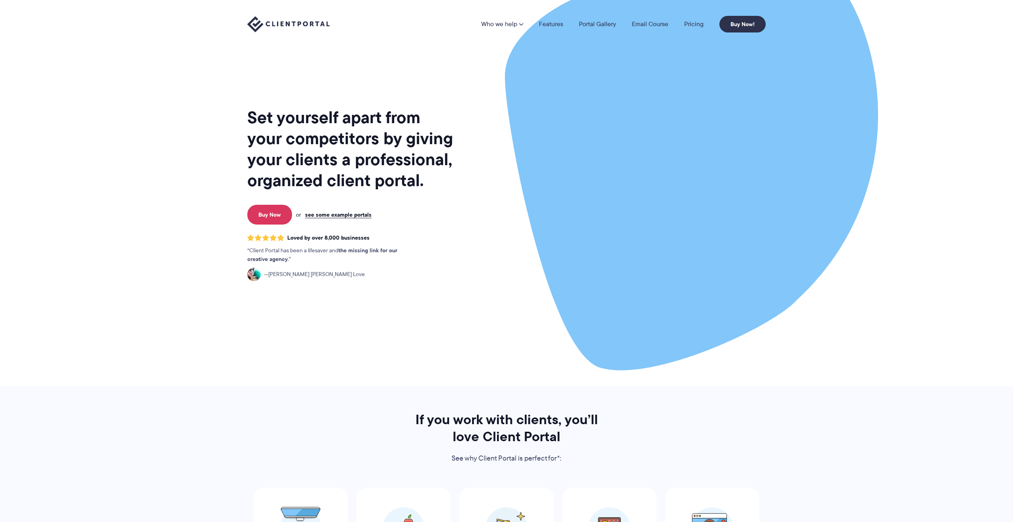 The height and width of the screenshot is (522, 1013). Describe the element at coordinates (506, 428) in the screenshot. I see `h2: If you work with clients, you’ll love Client Portal` at that location.